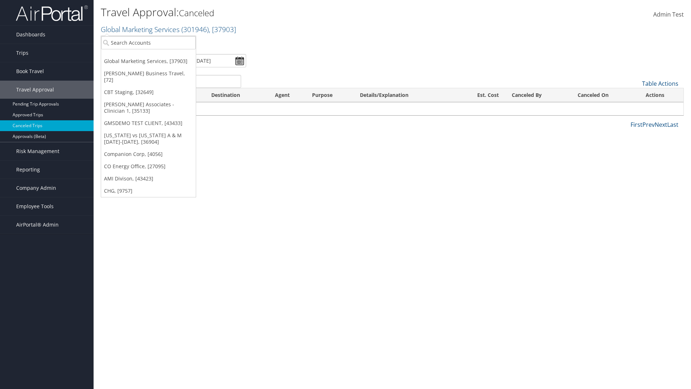  I want to click on a: AMI Divison, [43423], so click(148, 178).